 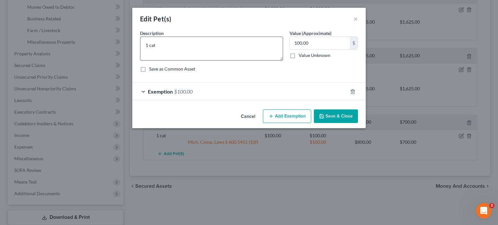 What do you see at coordinates (492, 206) in the screenshot?
I see `span: 2` at bounding box center [492, 206].